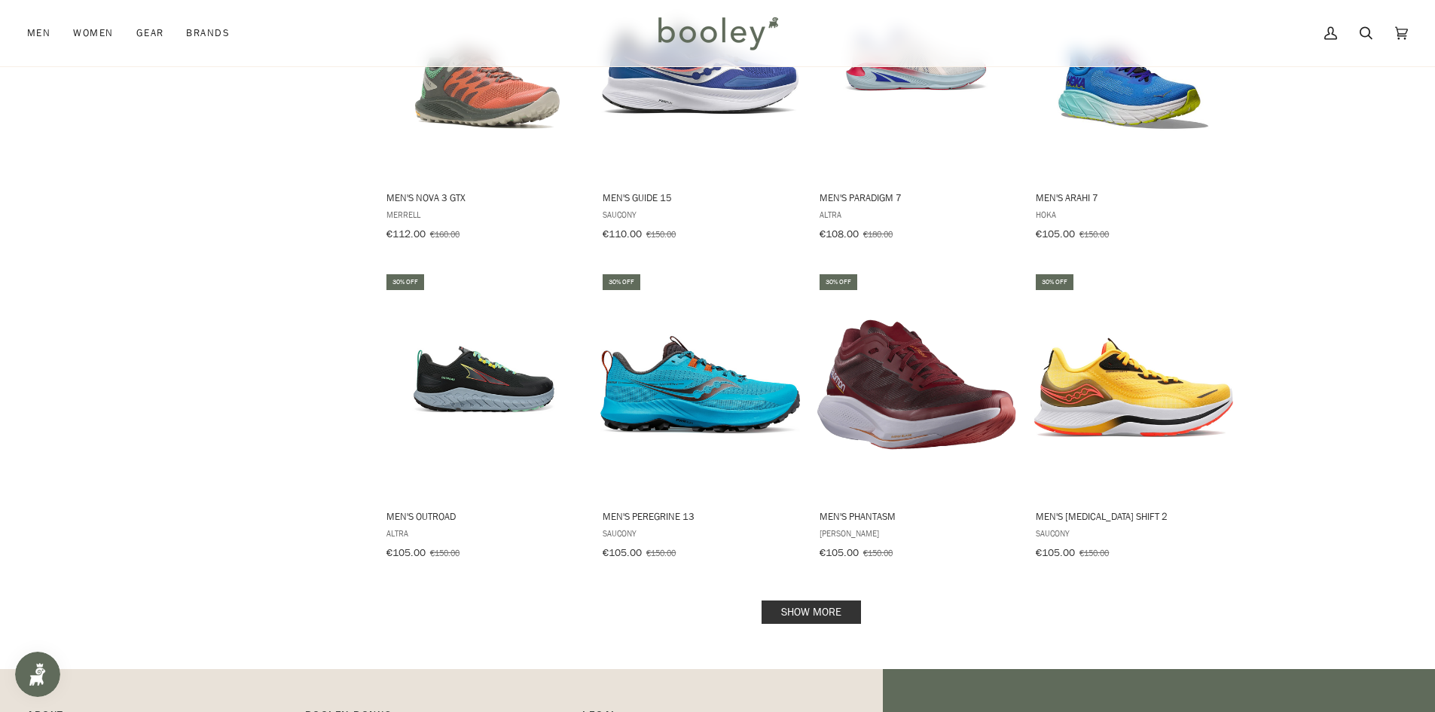  I want to click on div: Pagination, so click(811, 612).